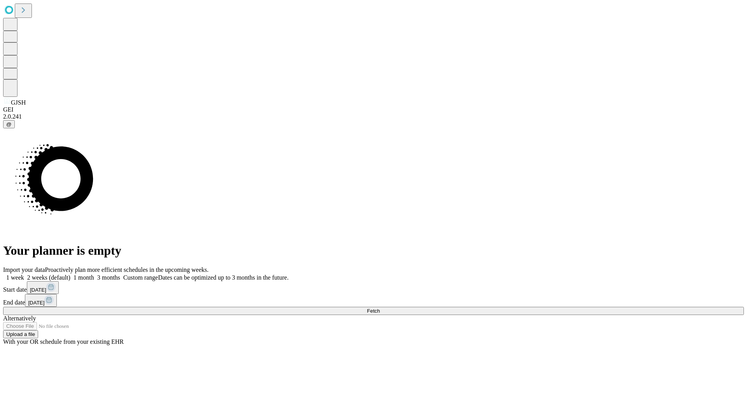 The width and height of the screenshot is (747, 420). What do you see at coordinates (374, 117) in the screenshot?
I see `div: 2.0.241` at bounding box center [374, 117].